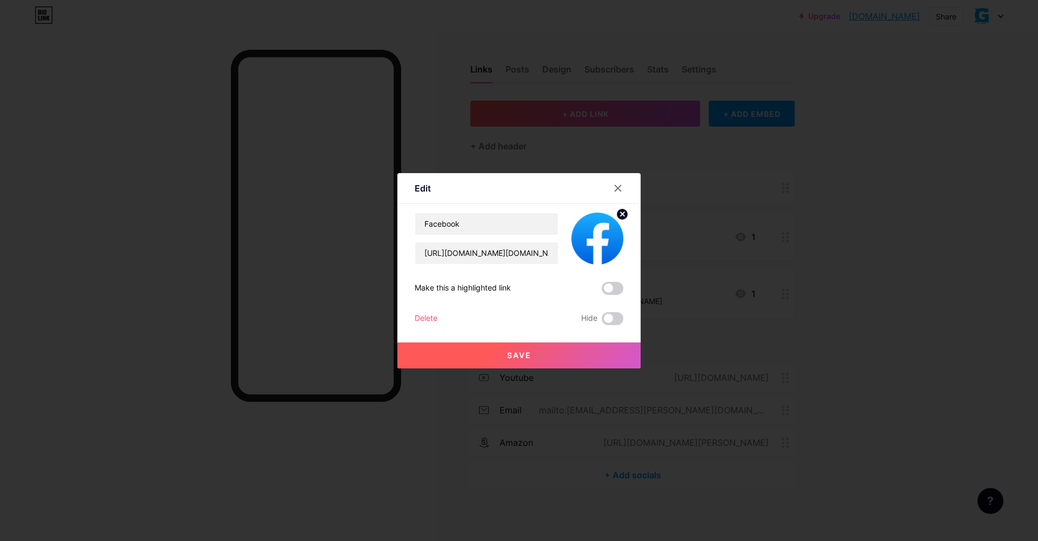 This screenshot has height=541, width=1038. What do you see at coordinates (519, 355) in the screenshot?
I see `button: Save` at bounding box center [519, 355].